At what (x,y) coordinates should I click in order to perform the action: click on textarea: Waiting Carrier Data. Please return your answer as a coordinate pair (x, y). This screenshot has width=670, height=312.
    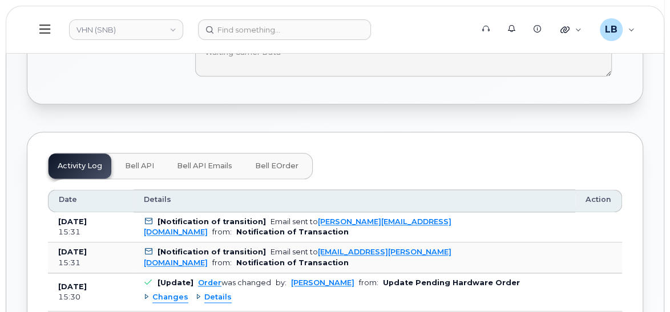
    Looking at the image, I should click on (403, 58).